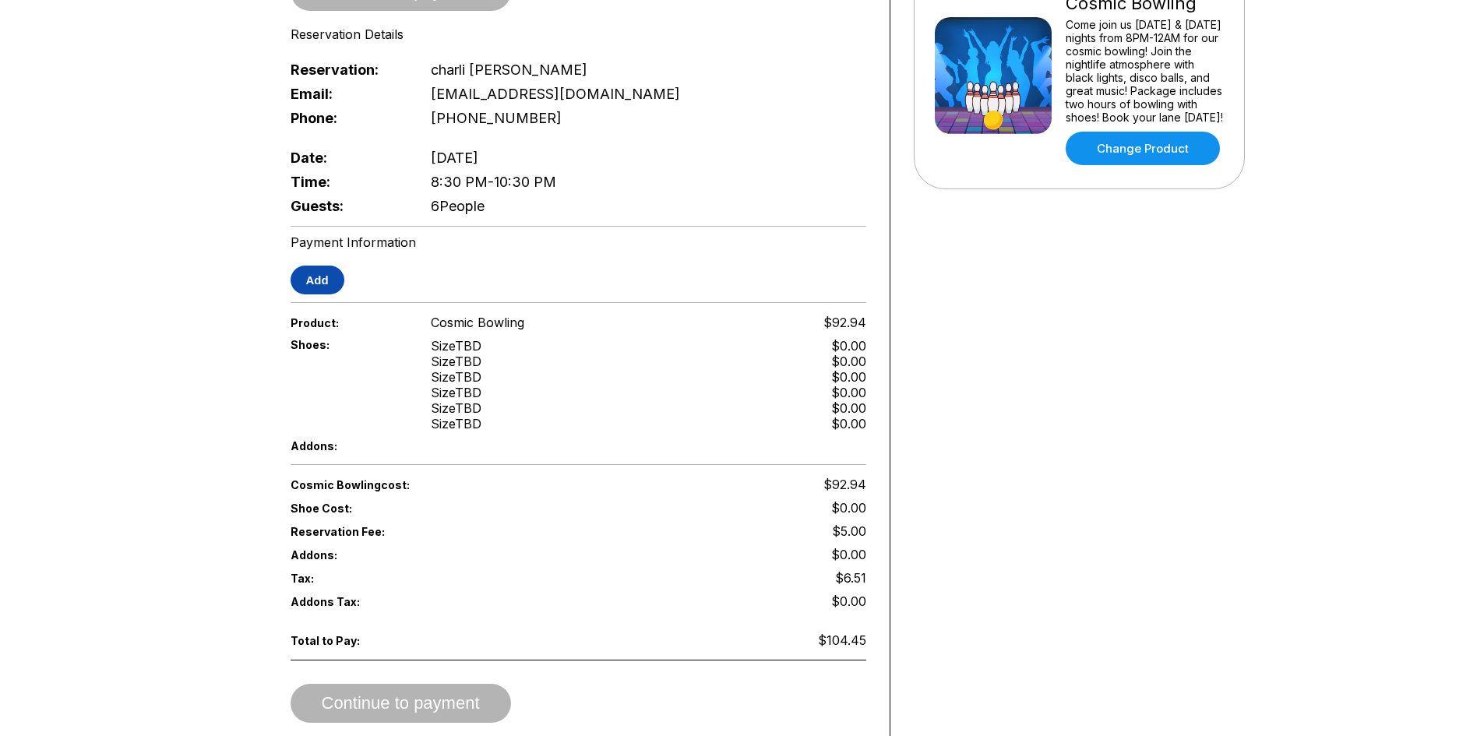 The height and width of the screenshot is (736, 1484). Describe the element at coordinates (477, 322) in the screenshot. I see `span: Cosmic Bowling` at that location.